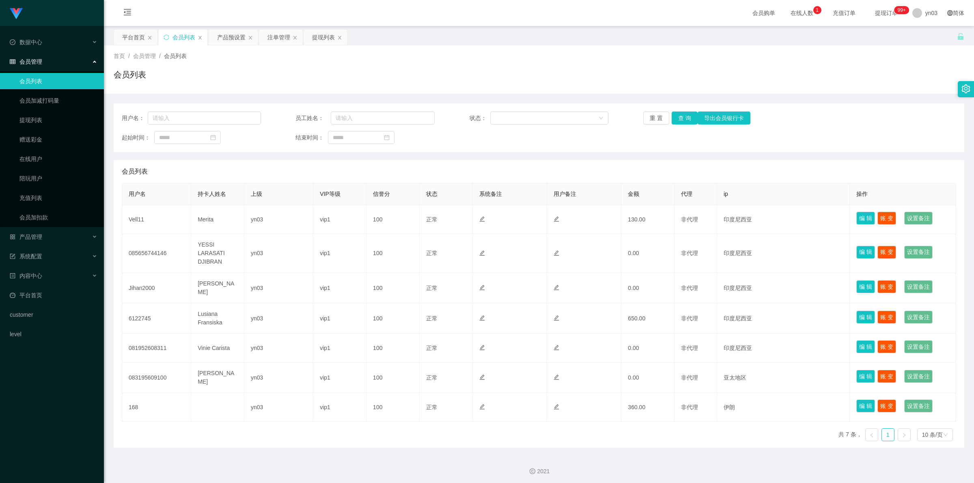 Image resolution: width=974 pixels, height=483 pixels. What do you see at coordinates (945, 435) in the screenshot?
I see `i: 图标: down` at bounding box center [945, 435].